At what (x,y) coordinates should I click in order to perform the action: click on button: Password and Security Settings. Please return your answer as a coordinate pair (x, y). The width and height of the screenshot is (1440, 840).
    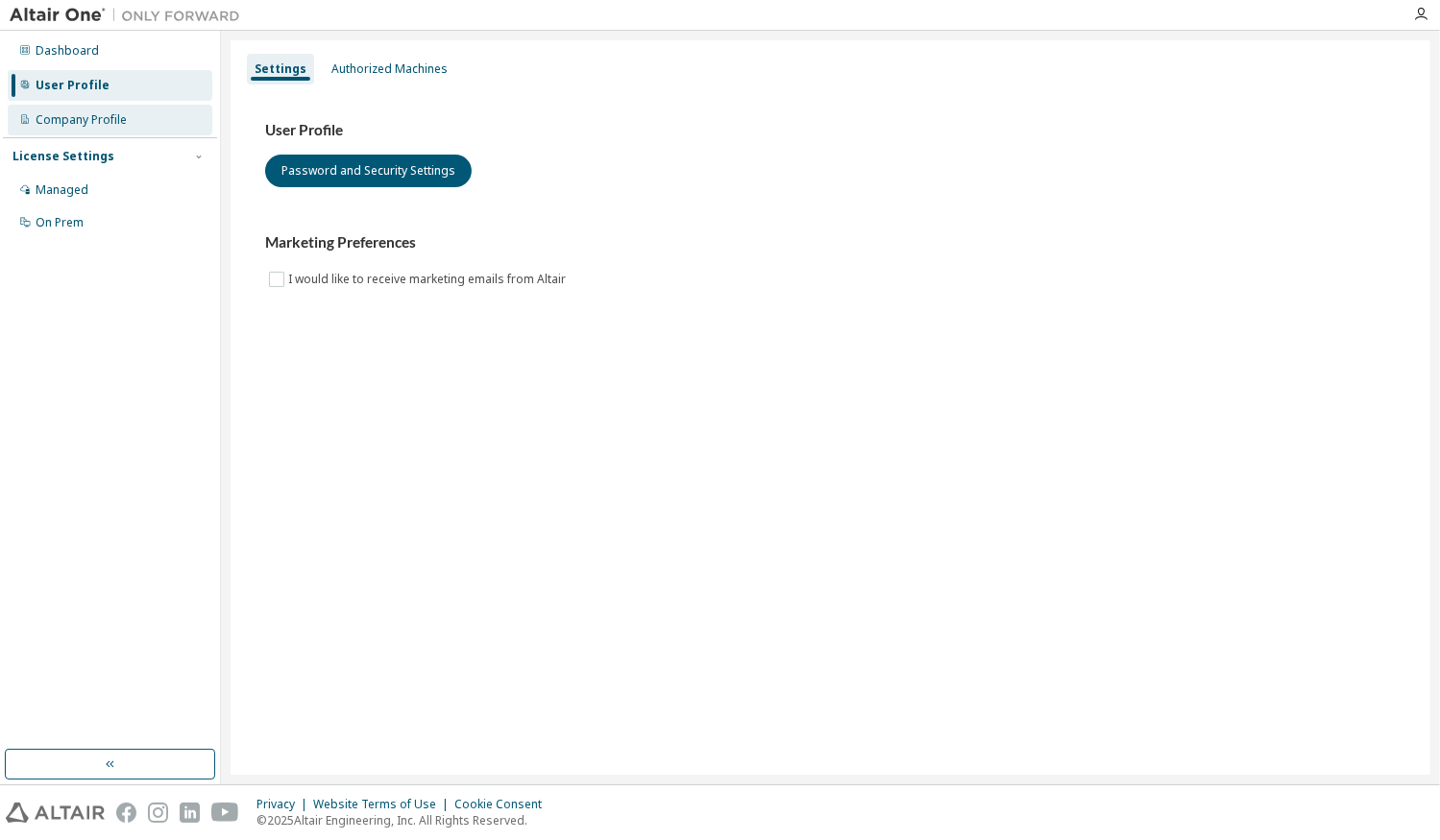
    Looking at the image, I should click on (368, 171).